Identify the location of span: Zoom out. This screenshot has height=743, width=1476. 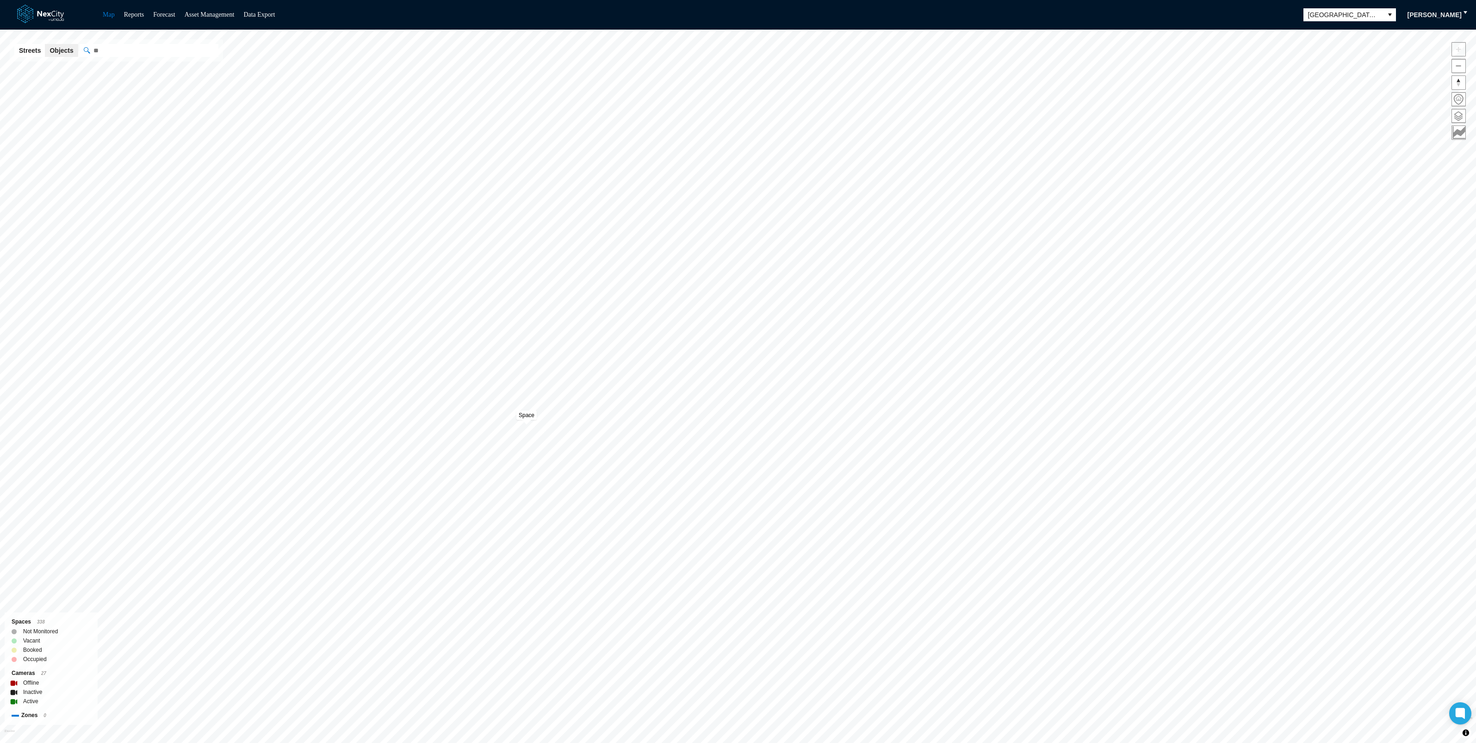
(1458, 66).